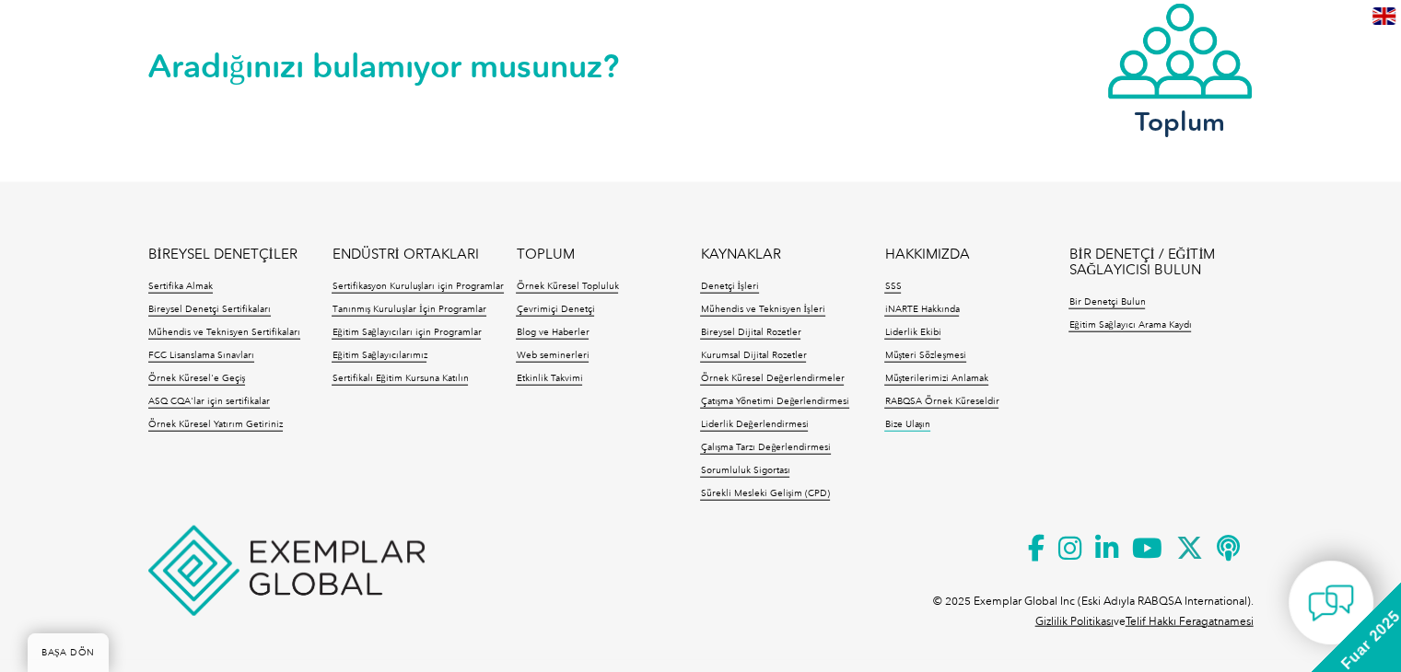 The width and height of the screenshot is (1401, 672). What do you see at coordinates (1141, 262) in the screenshot?
I see `font: BİR DENETÇİ / EĞİTİM SAĞLAYICISI BULUN` at bounding box center [1141, 262].